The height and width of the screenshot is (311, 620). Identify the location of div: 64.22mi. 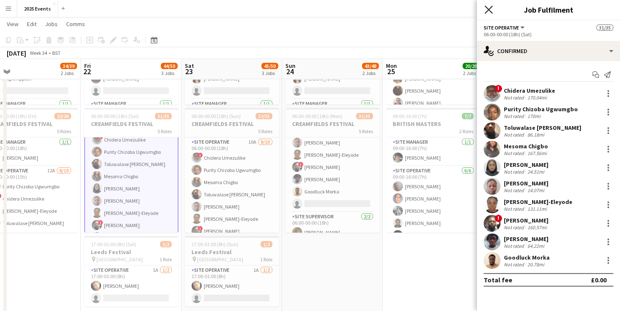
(536, 246).